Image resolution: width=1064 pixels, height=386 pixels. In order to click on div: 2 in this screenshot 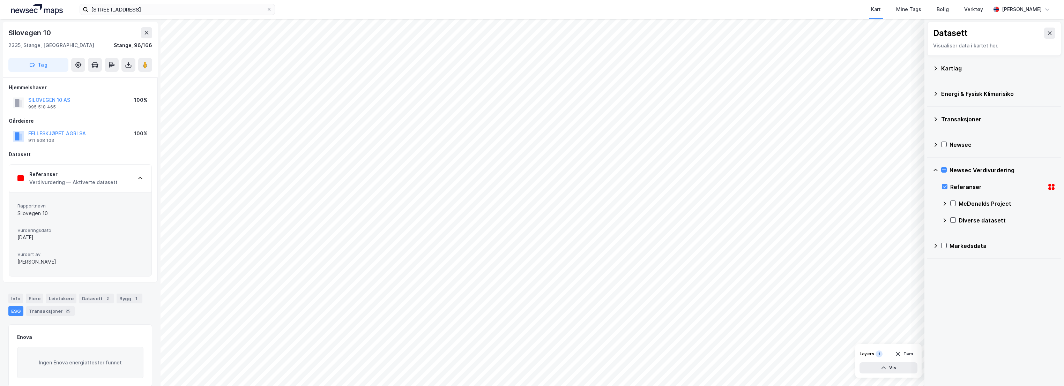, I will do `click(107, 299)`.